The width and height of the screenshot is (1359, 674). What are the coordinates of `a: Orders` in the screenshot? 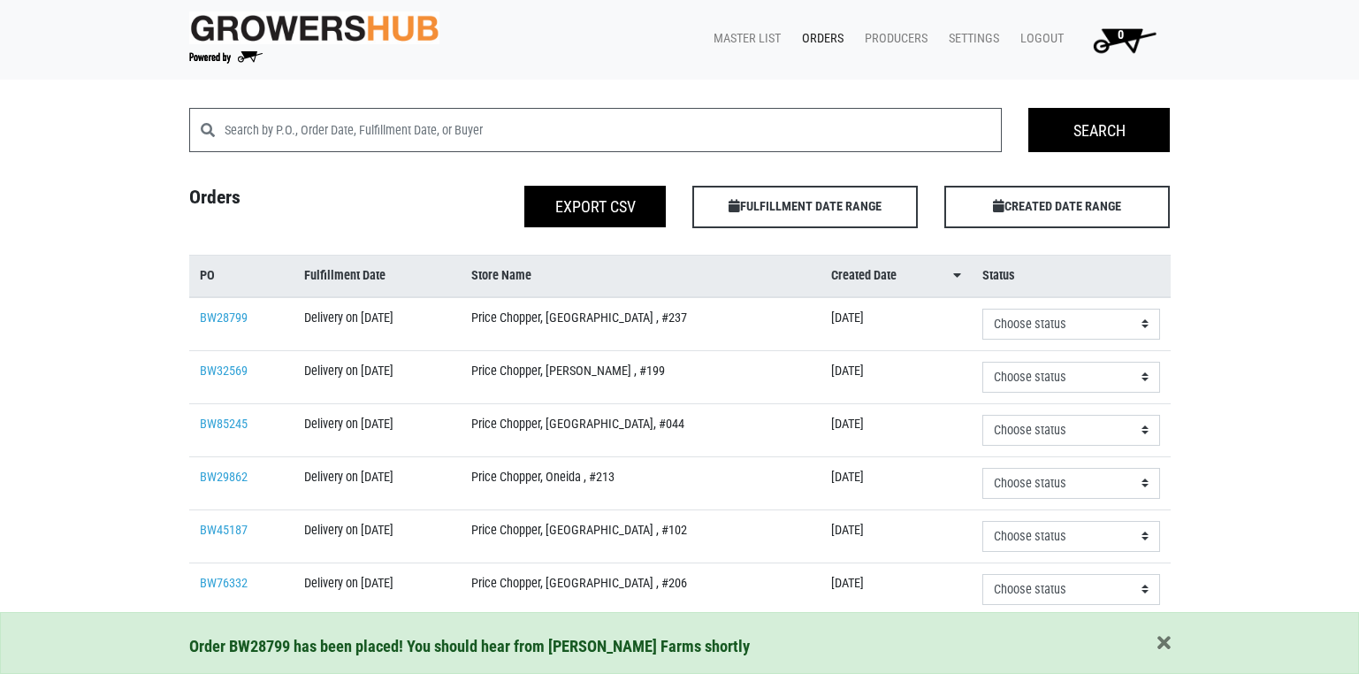 It's located at (819, 39).